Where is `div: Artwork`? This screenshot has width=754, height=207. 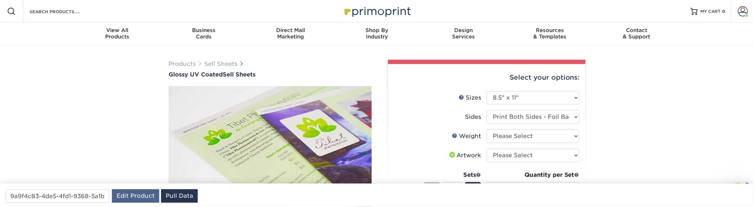 div: Artwork is located at coordinates (464, 156).